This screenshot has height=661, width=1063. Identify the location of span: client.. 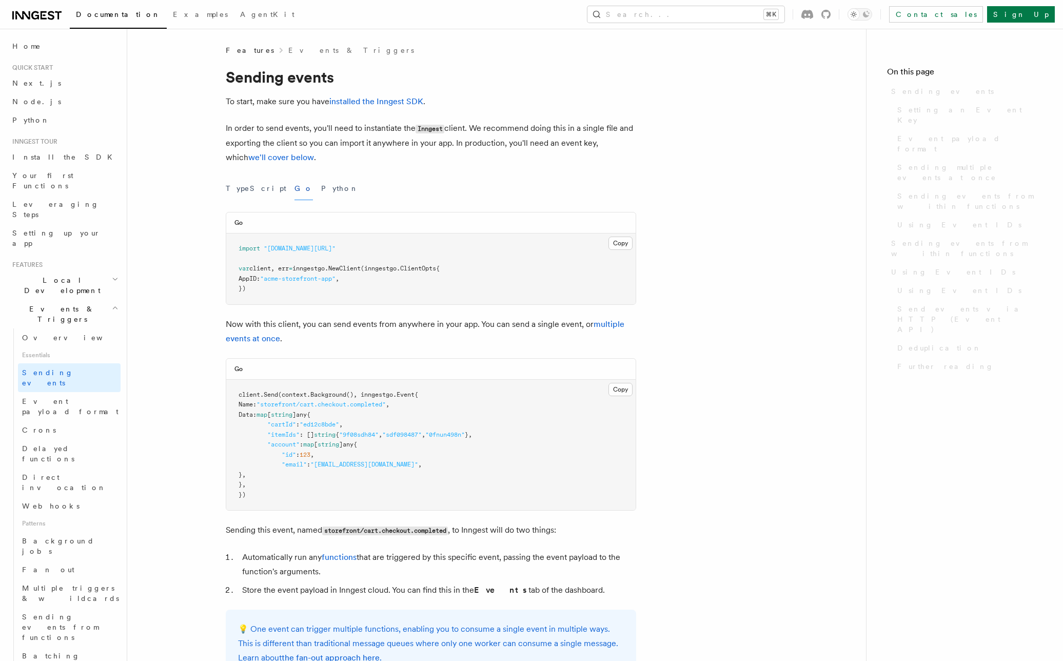
(251, 395).